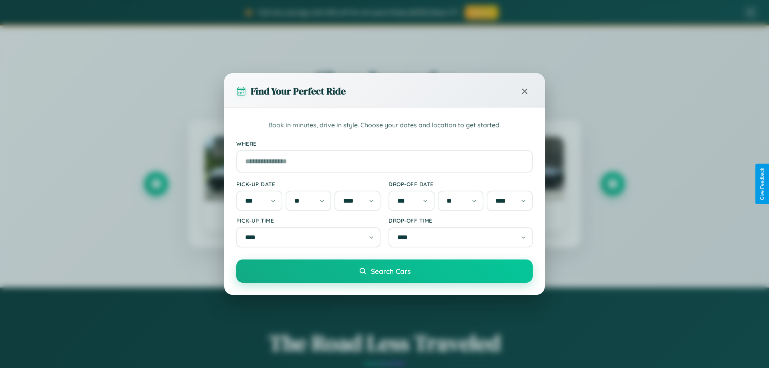 This screenshot has height=368, width=769. What do you see at coordinates (391, 271) in the screenshot?
I see `span: Search Cars` at bounding box center [391, 271].